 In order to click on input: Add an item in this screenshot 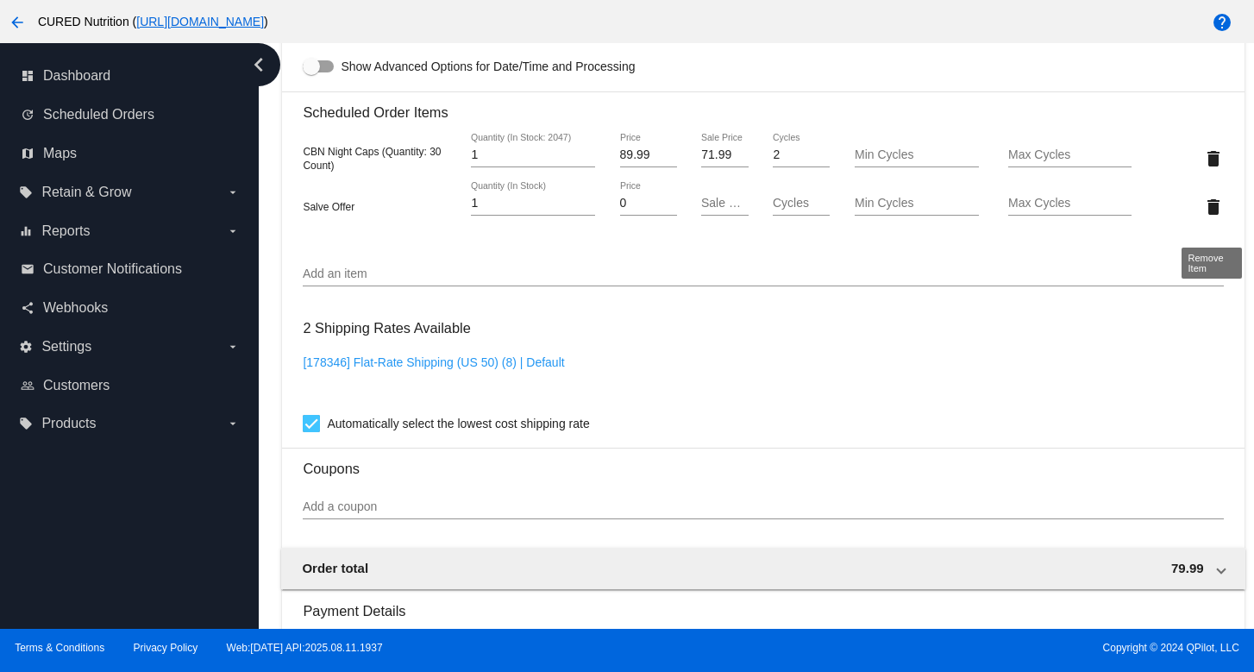, I will do `click(762, 274)`.